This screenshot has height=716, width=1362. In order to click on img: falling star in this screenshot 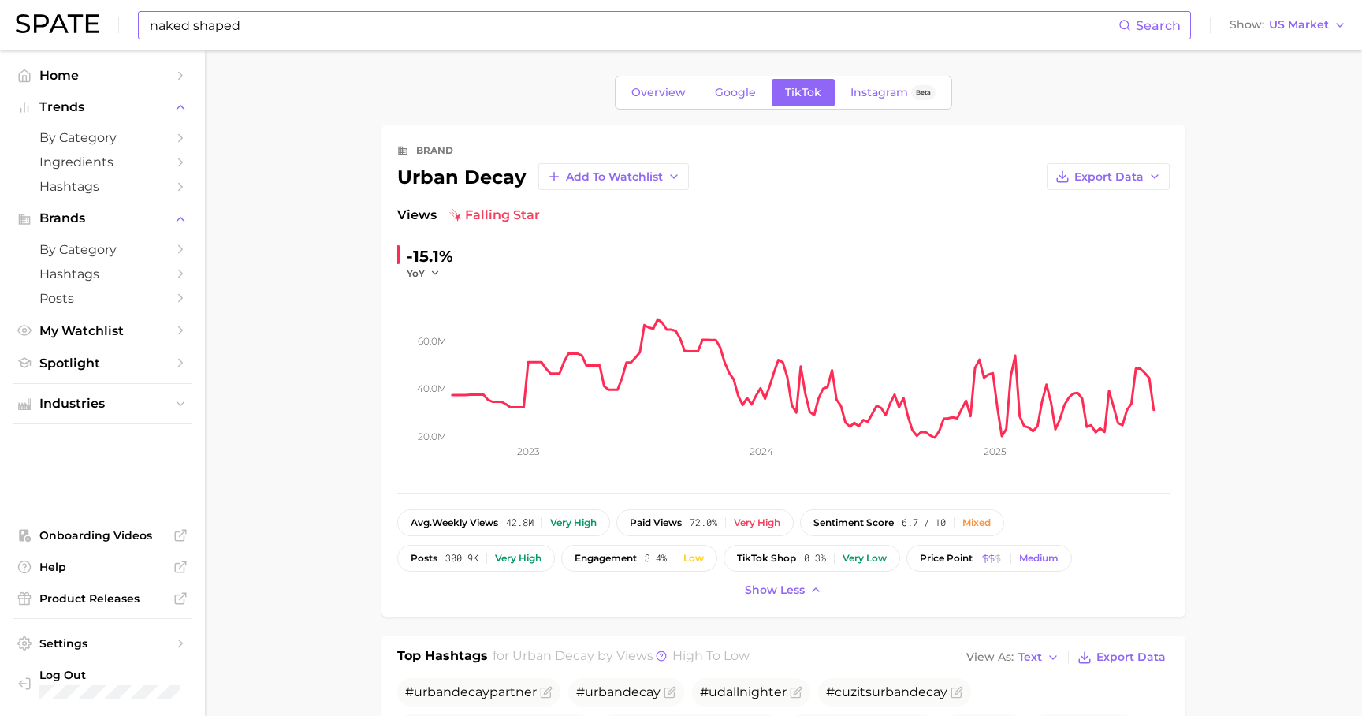, I will do `click(456, 215)`.